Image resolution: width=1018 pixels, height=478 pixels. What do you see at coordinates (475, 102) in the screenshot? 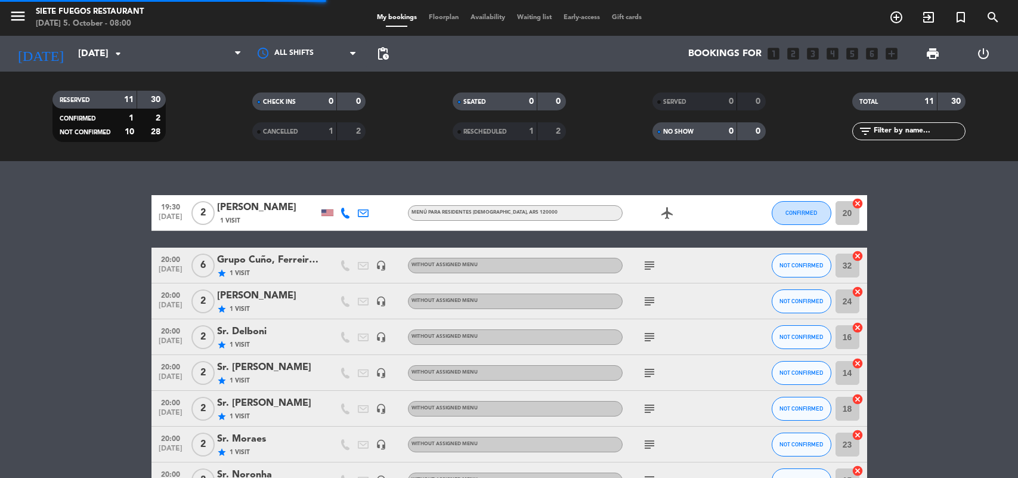
I see `span: SEATED` at bounding box center [475, 102].